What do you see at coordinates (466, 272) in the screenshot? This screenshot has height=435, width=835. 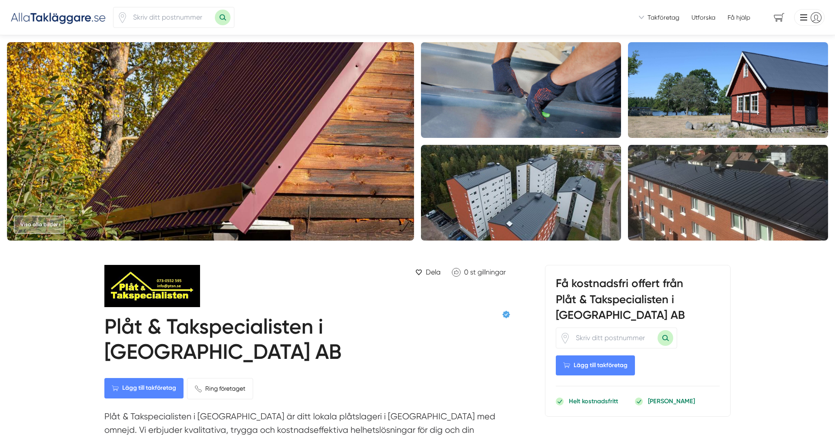 I see `span: 0` at bounding box center [466, 272].